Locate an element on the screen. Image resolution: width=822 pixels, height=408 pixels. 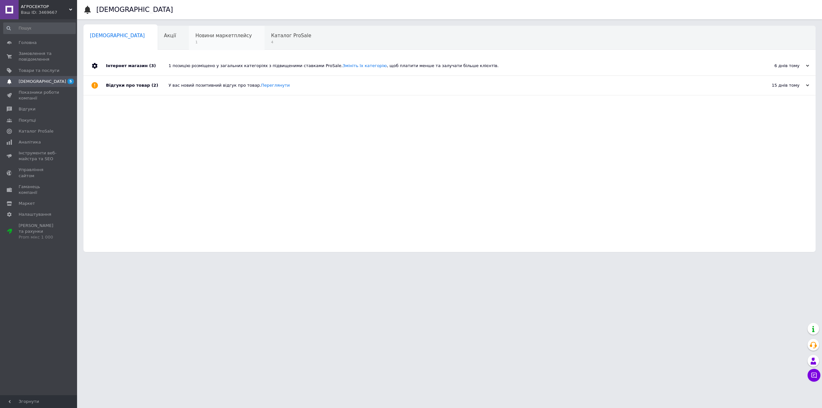
div: 1 позицію розміщено у загальних категоріях з підвищеними ставками ProSale. , щоб платити менше та... is located at coordinates (456, 66).